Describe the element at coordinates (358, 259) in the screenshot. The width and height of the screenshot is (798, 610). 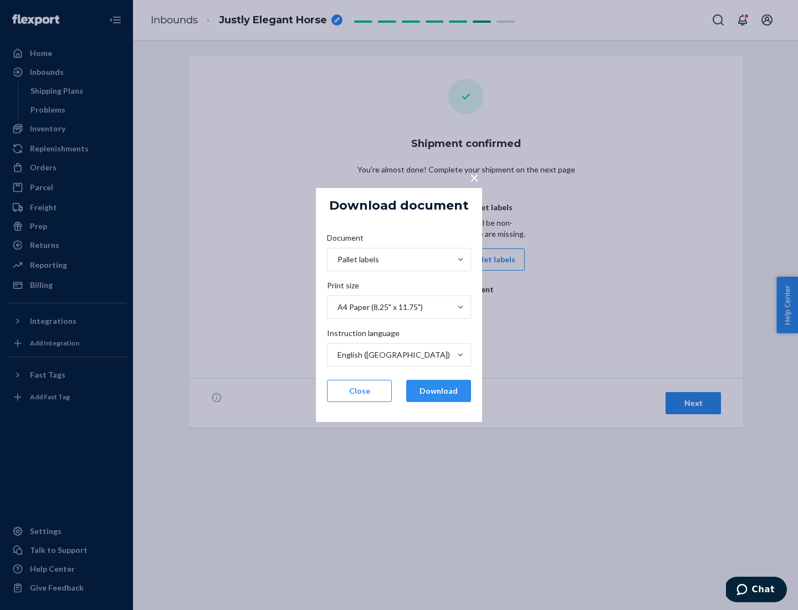
I see `div: Pallet labels` at that location.